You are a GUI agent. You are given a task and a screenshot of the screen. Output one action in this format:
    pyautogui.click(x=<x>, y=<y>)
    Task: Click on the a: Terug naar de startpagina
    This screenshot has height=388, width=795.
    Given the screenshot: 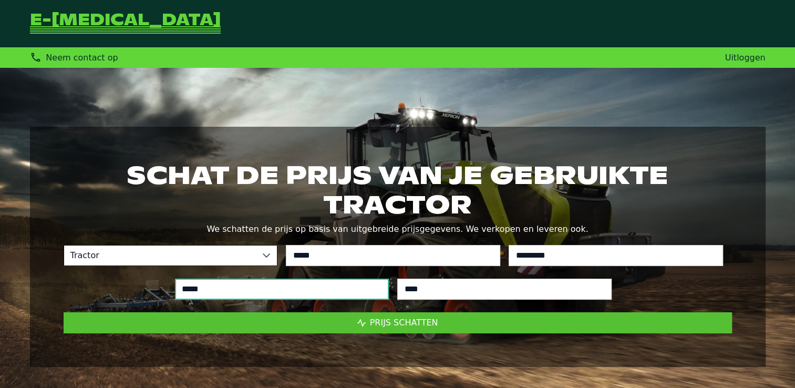 What is the action you would take?
    pyautogui.click(x=125, y=24)
    